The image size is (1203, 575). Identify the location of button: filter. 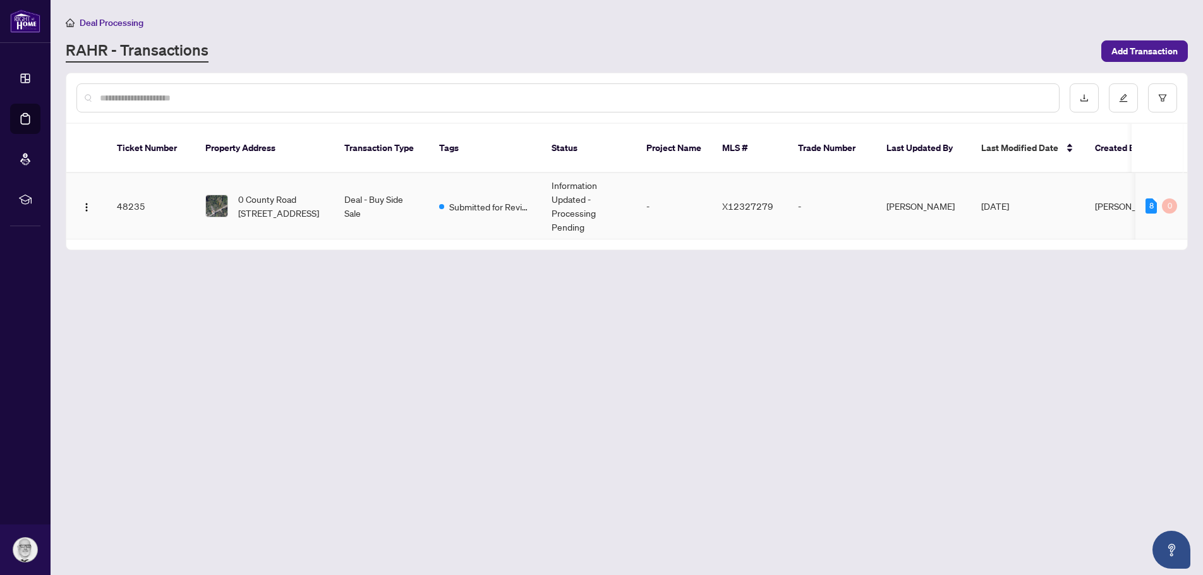
(1163, 98).